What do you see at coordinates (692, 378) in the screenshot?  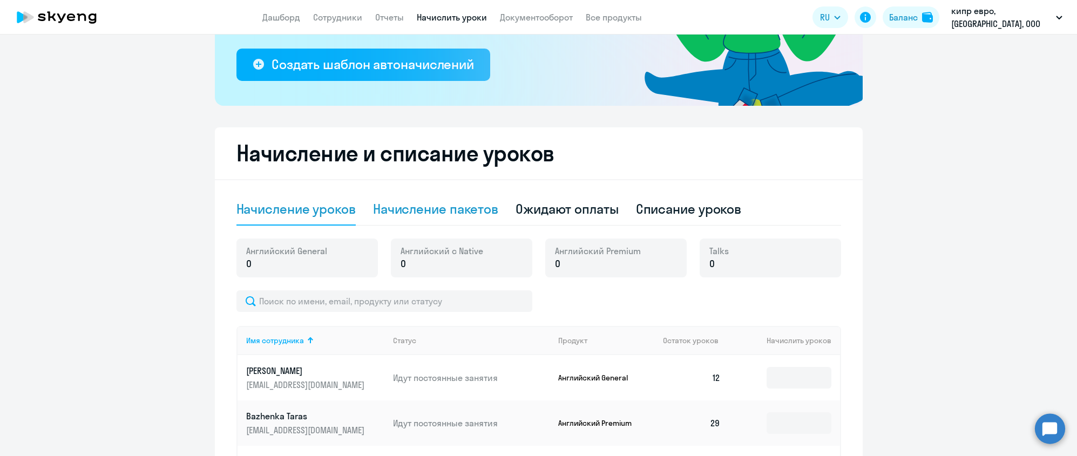 I see `td: 12` at bounding box center [692, 378].